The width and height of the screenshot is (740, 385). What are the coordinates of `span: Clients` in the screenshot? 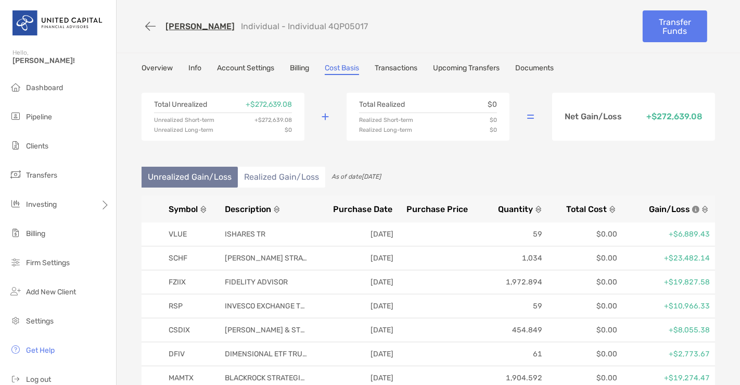 It's located at (37, 146).